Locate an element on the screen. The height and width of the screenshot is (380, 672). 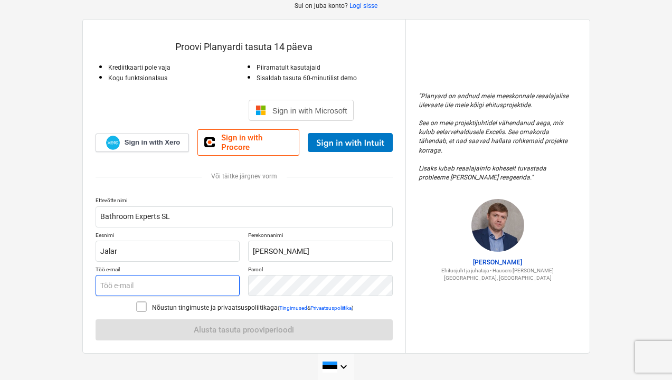
input: Töö e-mail is located at coordinates (168, 286).